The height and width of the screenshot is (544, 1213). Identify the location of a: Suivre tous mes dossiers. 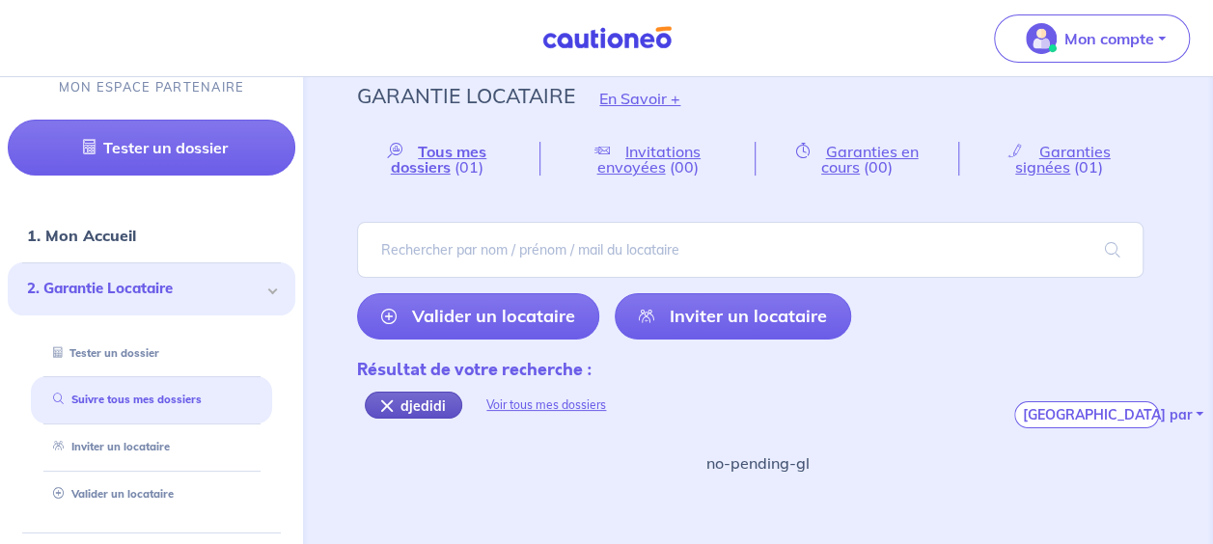
(124, 399).